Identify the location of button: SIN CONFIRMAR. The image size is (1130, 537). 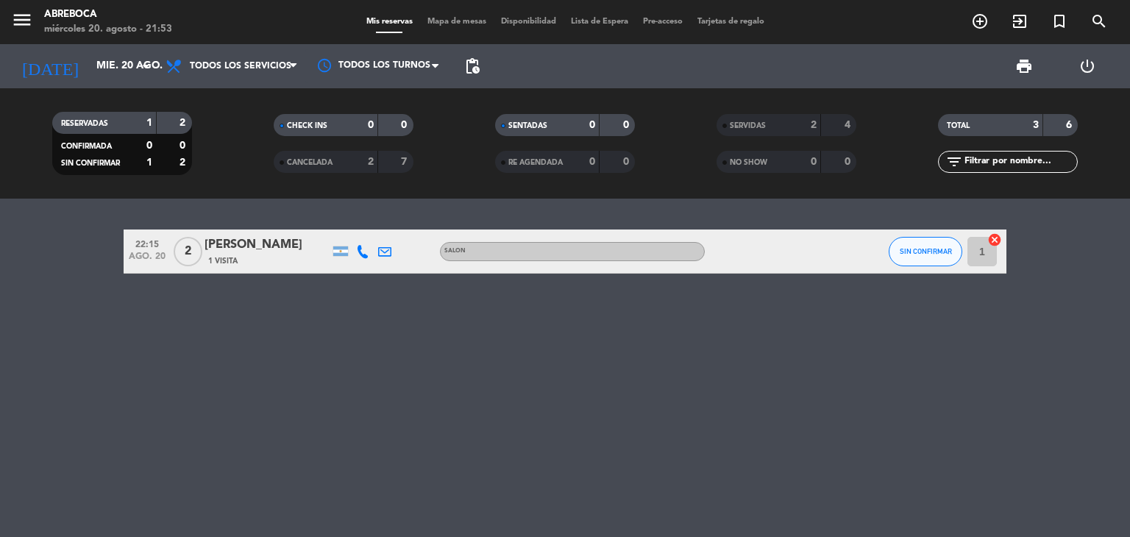
(926, 252).